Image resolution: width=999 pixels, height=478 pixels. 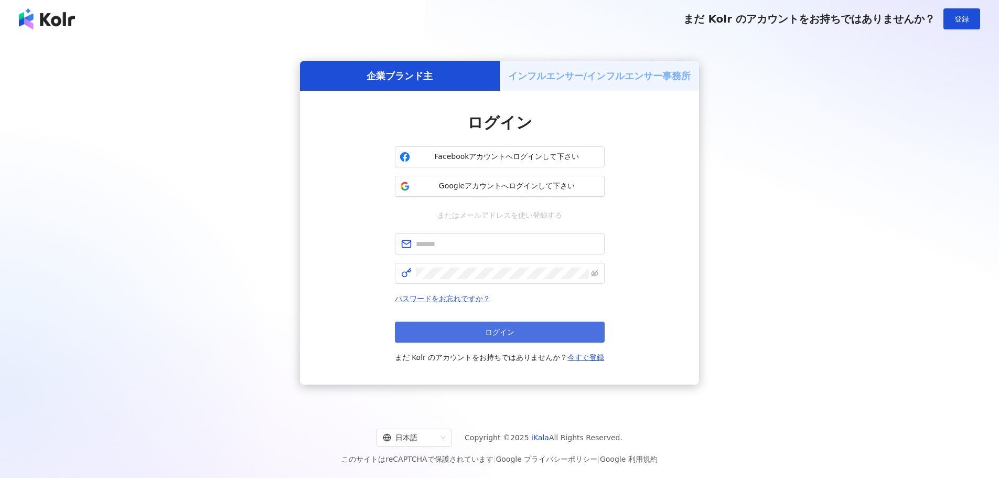 I want to click on span: Googleアカウントへログインして下さい, so click(x=507, y=186).